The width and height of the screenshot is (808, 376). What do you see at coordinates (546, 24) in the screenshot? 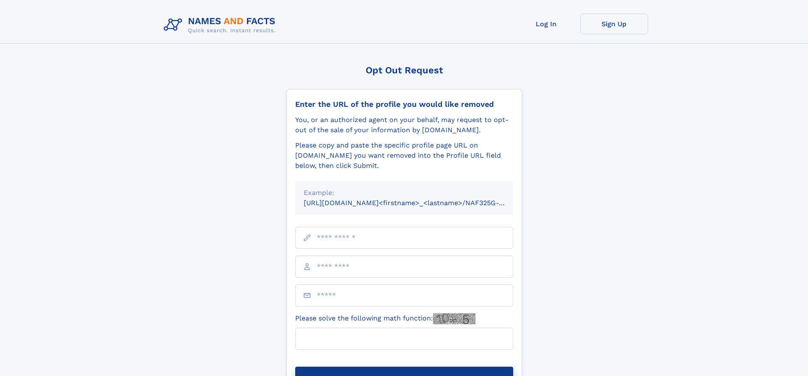
I see `a: Log In` at bounding box center [546, 24].